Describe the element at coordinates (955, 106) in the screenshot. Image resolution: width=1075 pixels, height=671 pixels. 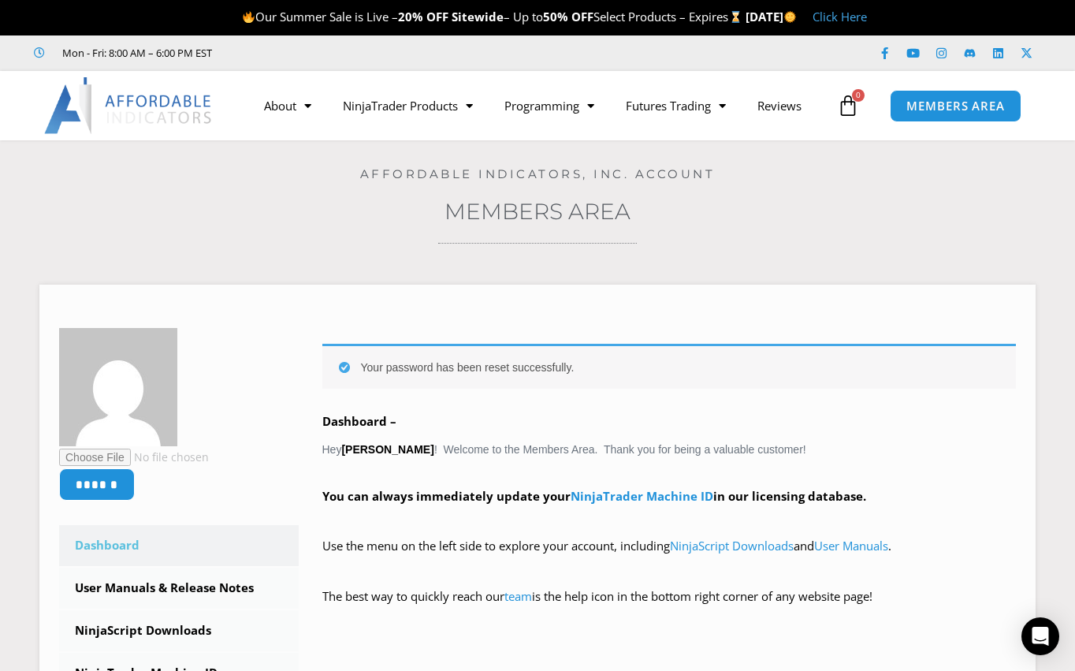
I see `span: MEMBERS AREA` at that location.